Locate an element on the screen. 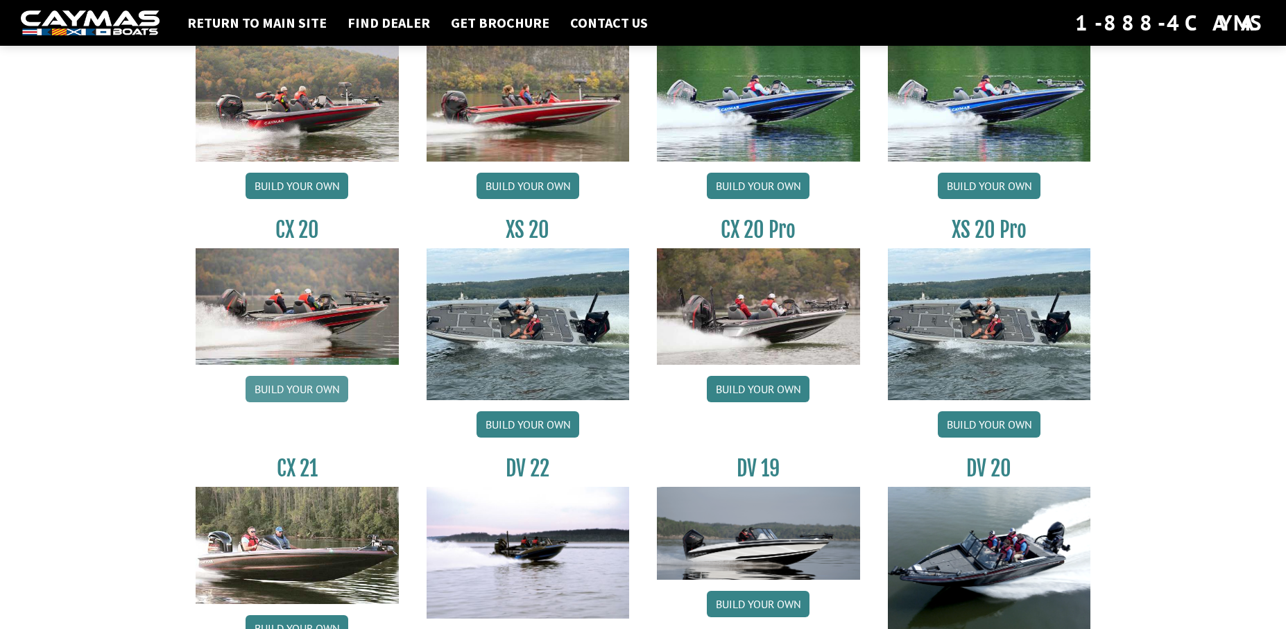  img: CX21_thumb.jpg is located at coordinates (297, 545).